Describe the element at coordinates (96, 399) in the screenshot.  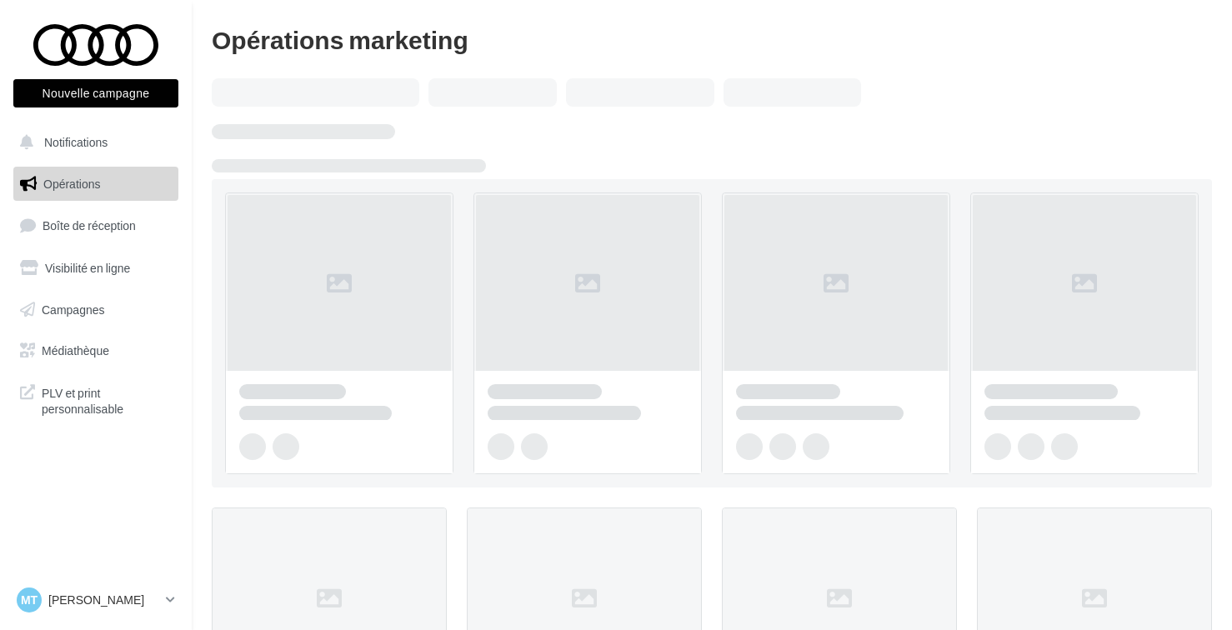
I see `a: PLV et print personnalisable` at that location.